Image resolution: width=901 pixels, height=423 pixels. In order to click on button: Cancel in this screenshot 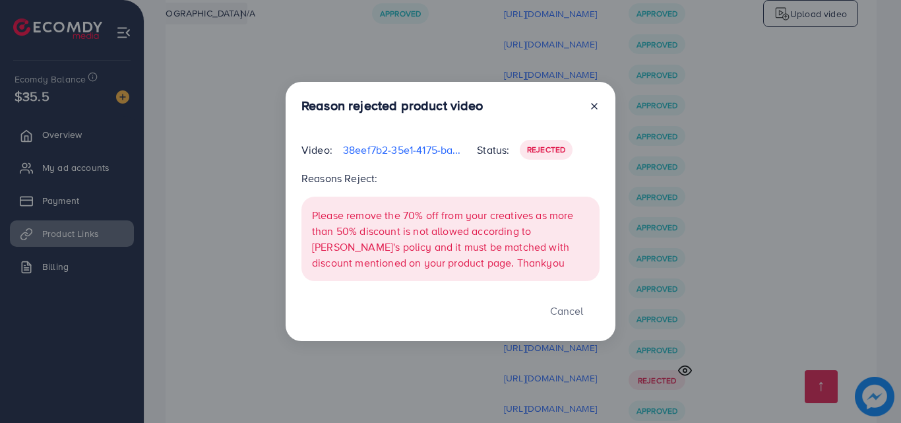, I will do `click(567, 311)`.